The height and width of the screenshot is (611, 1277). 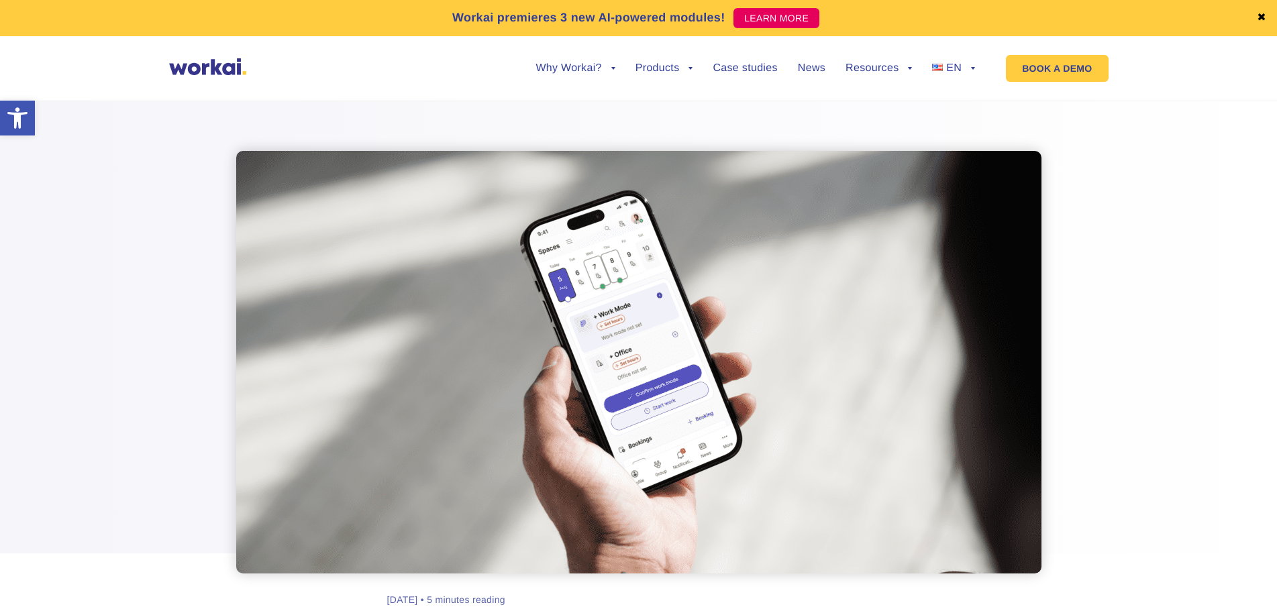 What do you see at coordinates (589, 17) in the screenshot?
I see `p: Workai premieres 3 new AI-powered modules!` at bounding box center [589, 17].